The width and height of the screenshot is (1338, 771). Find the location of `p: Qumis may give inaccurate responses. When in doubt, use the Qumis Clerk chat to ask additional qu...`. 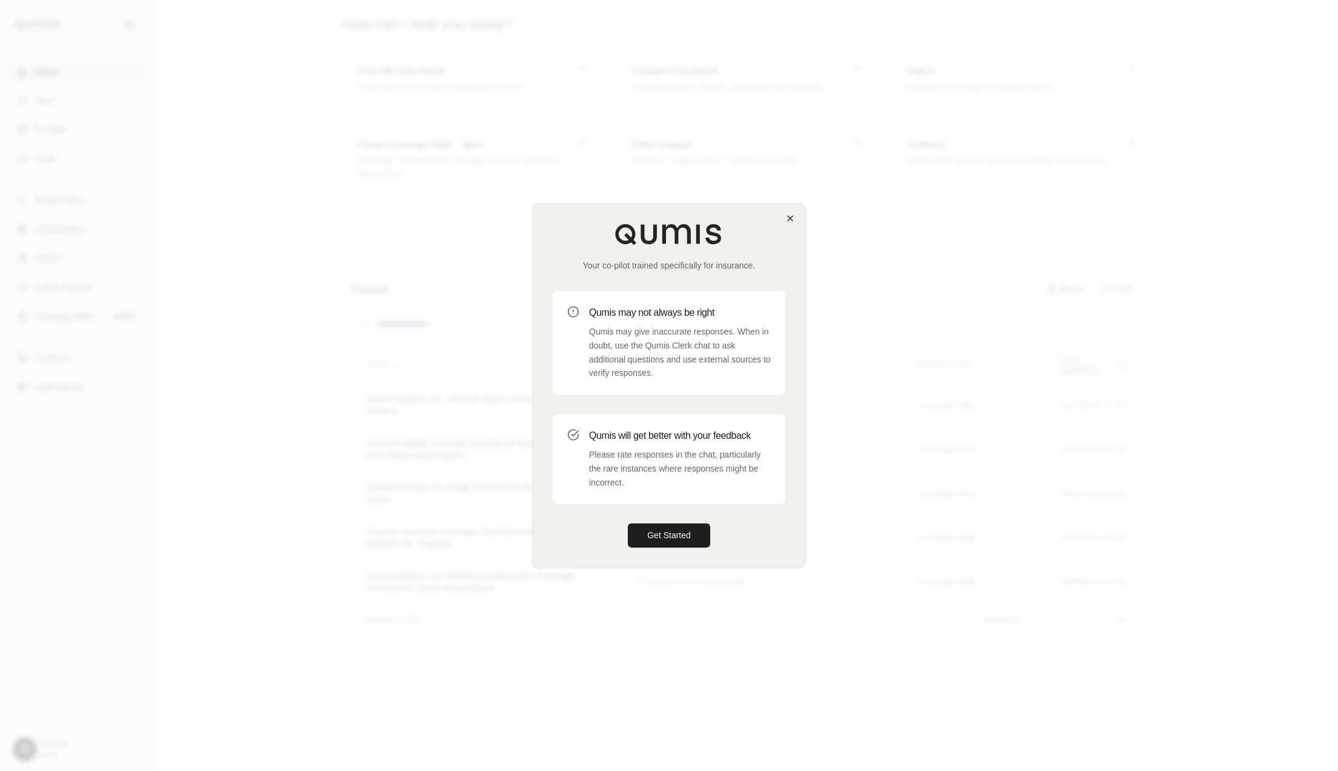

p: Qumis may give inaccurate responses. When in doubt, use the Qumis Clerk chat to ask additional qu... is located at coordinates (680, 352).